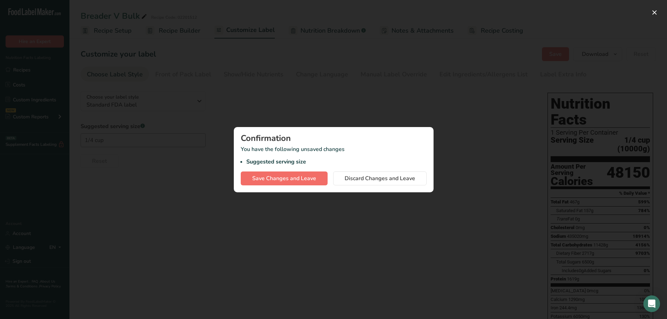 Image resolution: width=667 pixels, height=319 pixels. I want to click on span: Discard Changes and Leave, so click(379, 178).